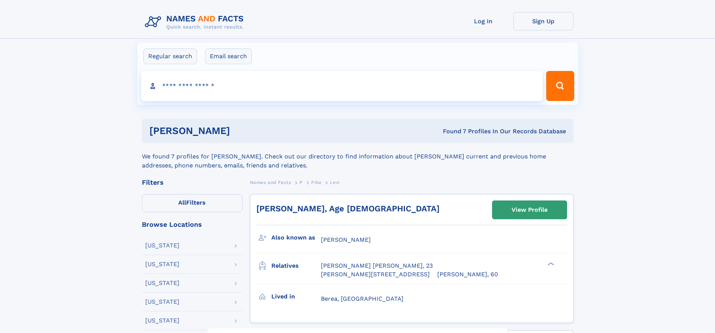 This screenshot has height=333, width=715. I want to click on button: Search Button, so click(560, 86).